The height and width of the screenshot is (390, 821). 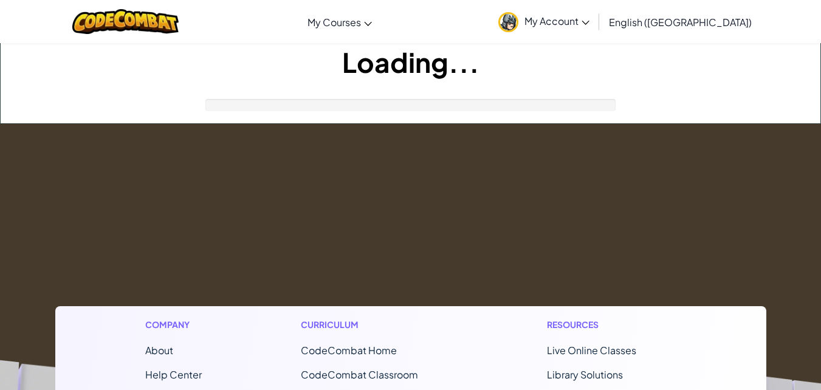 What do you see at coordinates (340, 22) in the screenshot?
I see `a: My Courses` at bounding box center [340, 22].